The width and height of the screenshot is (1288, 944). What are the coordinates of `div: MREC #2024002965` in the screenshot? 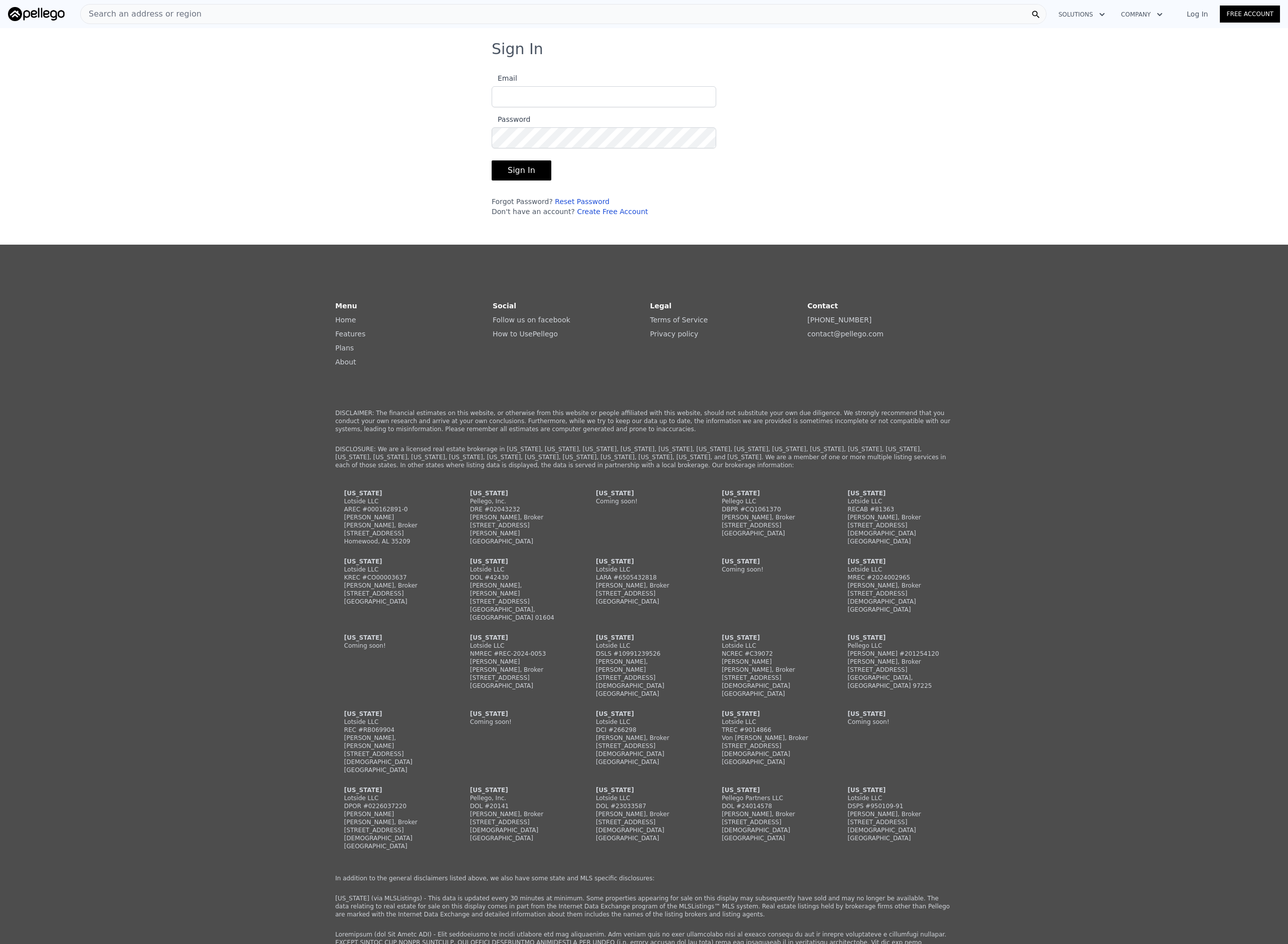 It's located at (896, 578).